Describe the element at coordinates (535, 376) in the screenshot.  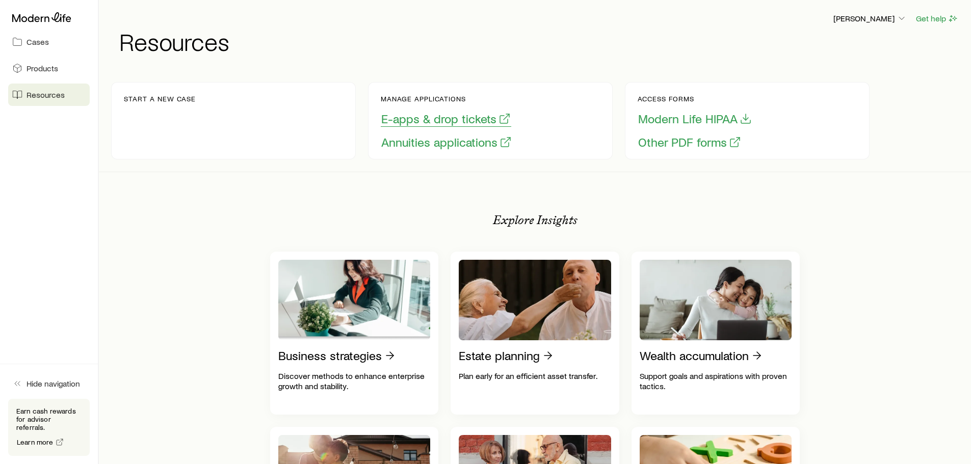
I see `p: Plan early for an efficient asset transfer.` at that location.